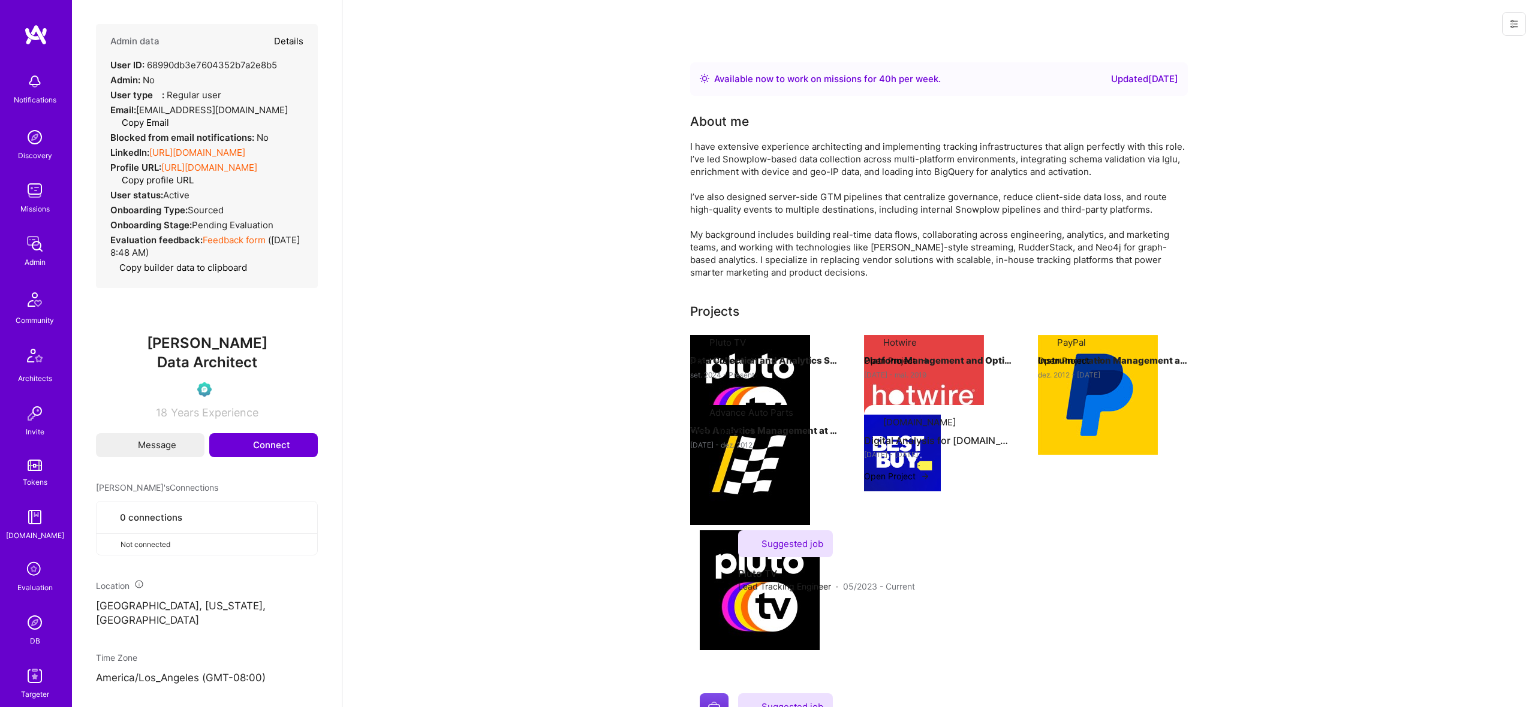  Describe the element at coordinates (207, 586) in the screenshot. I see `div: Location` at that location.